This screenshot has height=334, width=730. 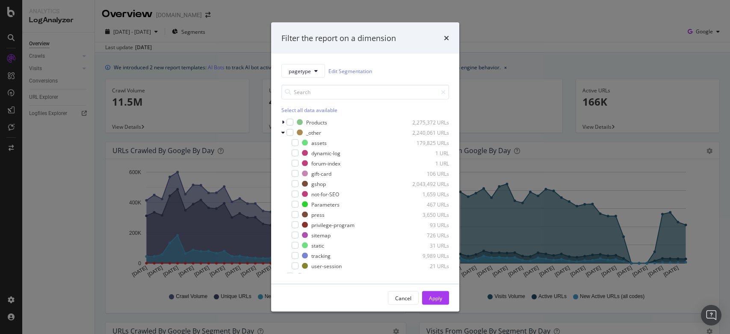 I want to click on button: pagetype, so click(x=303, y=71).